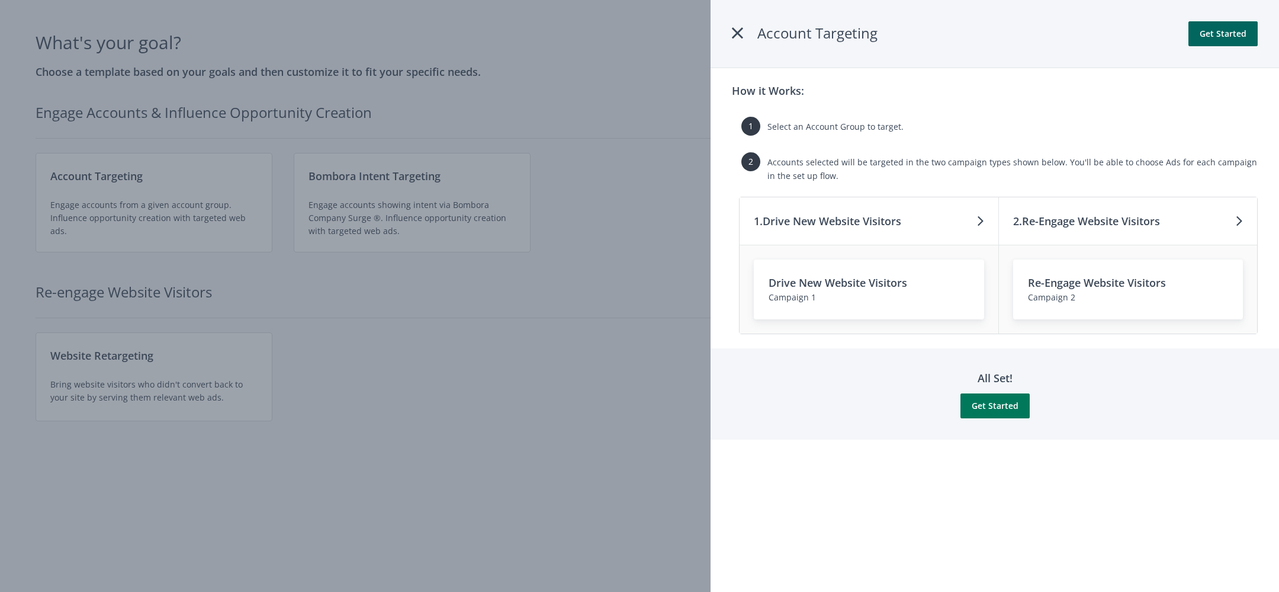 The width and height of the screenshot is (1279, 592). I want to click on h3: Drive New Website Visitors, so click(869, 283).